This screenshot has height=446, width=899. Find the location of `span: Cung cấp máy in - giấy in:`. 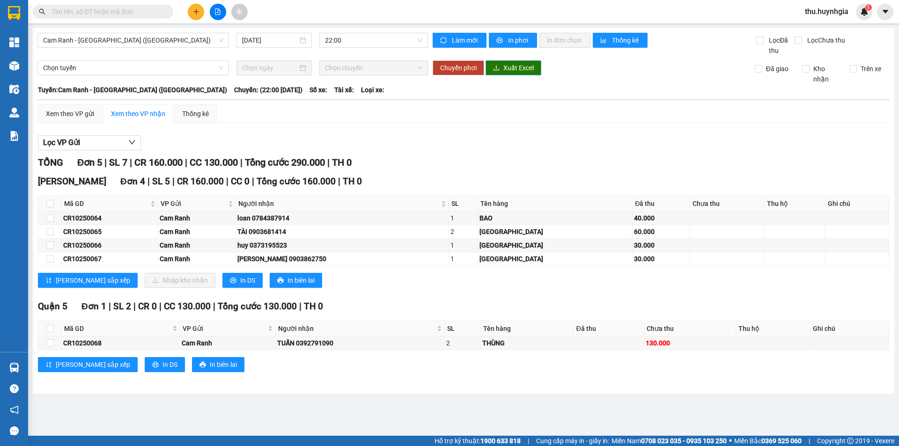

span: Cung cấp máy in - giấy in: is located at coordinates (572, 441).